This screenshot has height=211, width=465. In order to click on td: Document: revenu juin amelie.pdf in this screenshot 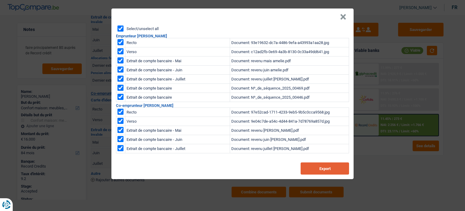, I will do `click(290, 70)`.